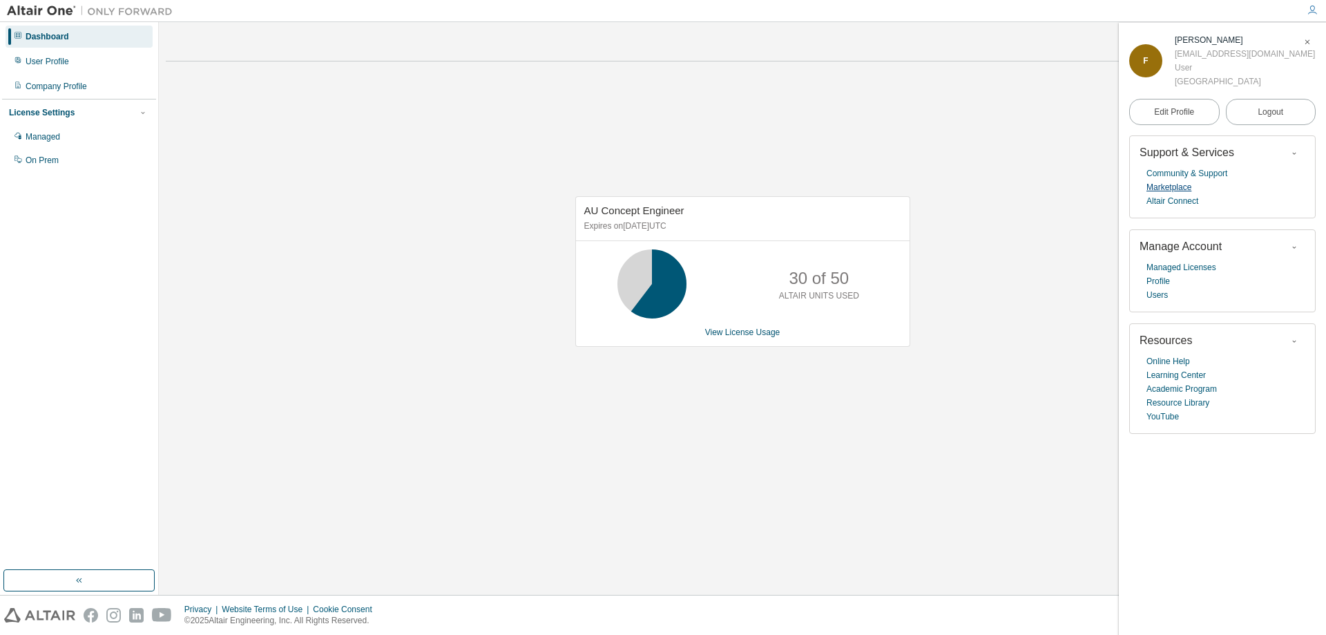 This screenshot has width=1326, height=635. Describe the element at coordinates (1162, 416) in the screenshot. I see `a: YouTube` at that location.